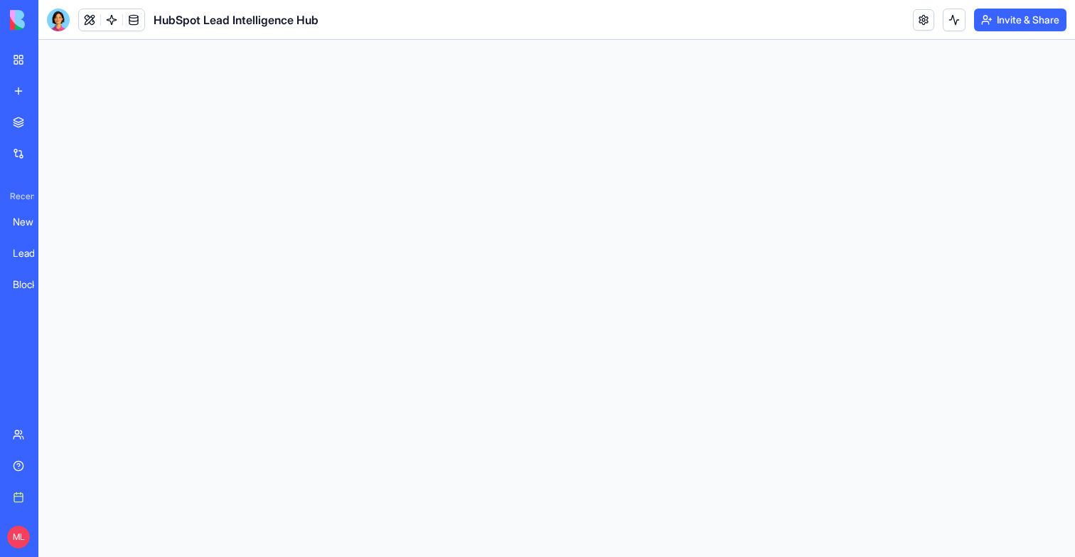 Image resolution: width=1075 pixels, height=557 pixels. Describe the element at coordinates (33, 222) in the screenshot. I see `div: New App` at that location.